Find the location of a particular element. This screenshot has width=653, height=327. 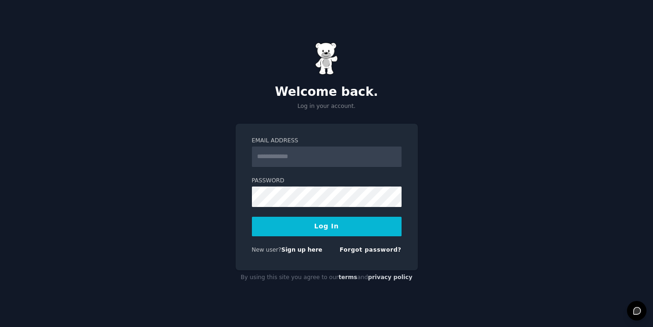

div: By using this site you agree to our and is located at coordinates (327, 277).